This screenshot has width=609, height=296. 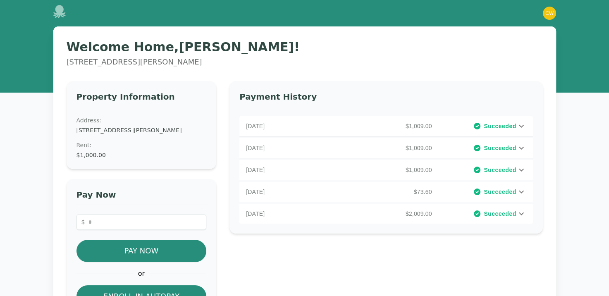 What do you see at coordinates (141, 155) in the screenshot?
I see `dd: $1,000.00` at bounding box center [141, 155].